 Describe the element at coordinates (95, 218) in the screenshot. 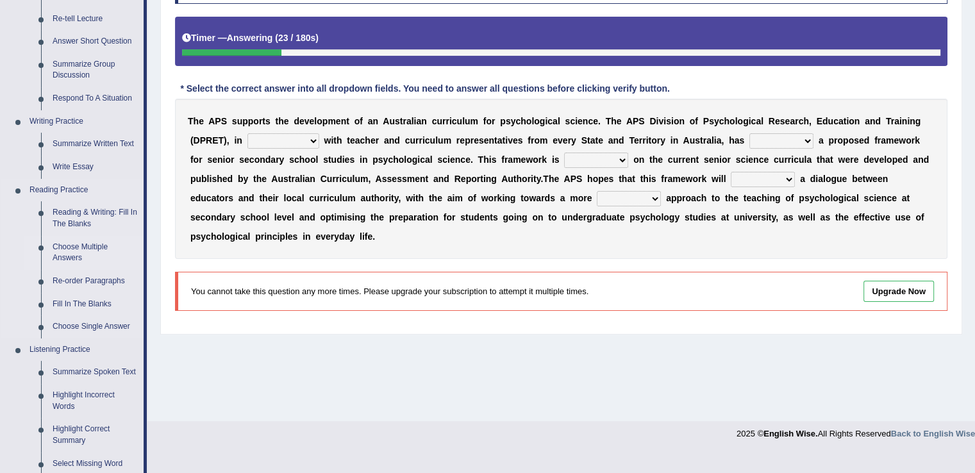

I see `a: Reading & Writing: Fill In The Blanks` at that location.